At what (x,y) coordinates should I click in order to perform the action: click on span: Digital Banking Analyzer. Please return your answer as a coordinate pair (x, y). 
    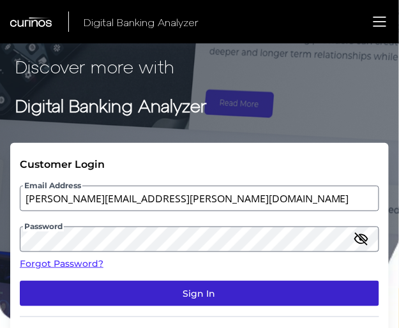
    Looking at the image, I should click on (141, 22).